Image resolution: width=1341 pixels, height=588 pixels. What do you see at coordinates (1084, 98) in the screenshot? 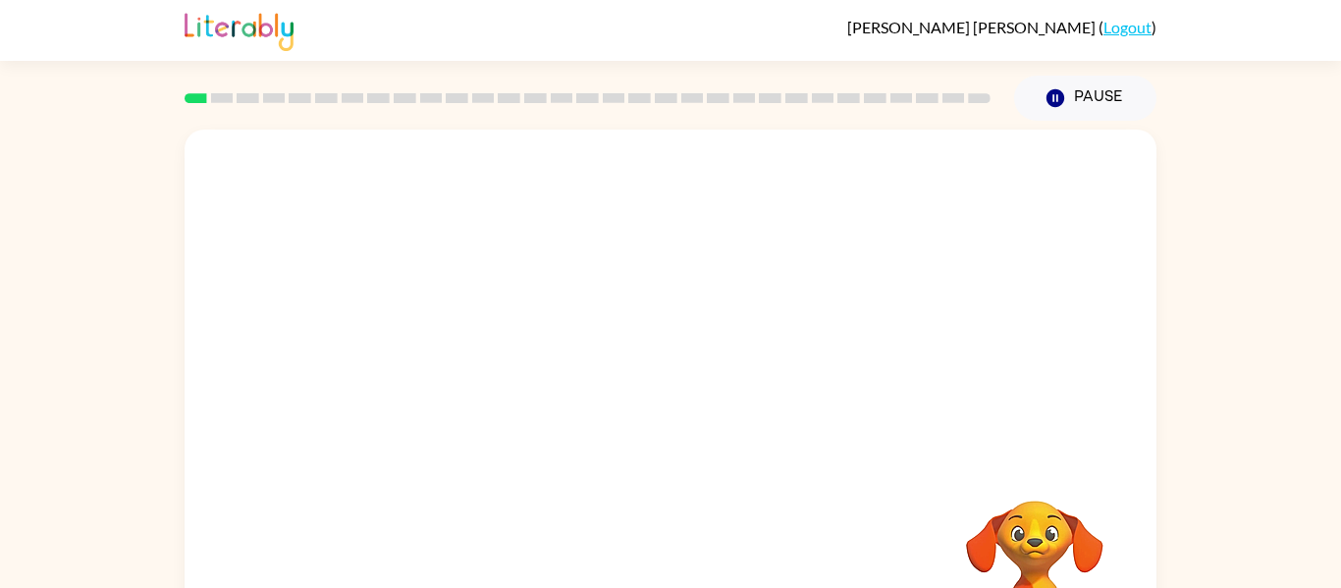
I see `button: Pause` at bounding box center [1084, 98].